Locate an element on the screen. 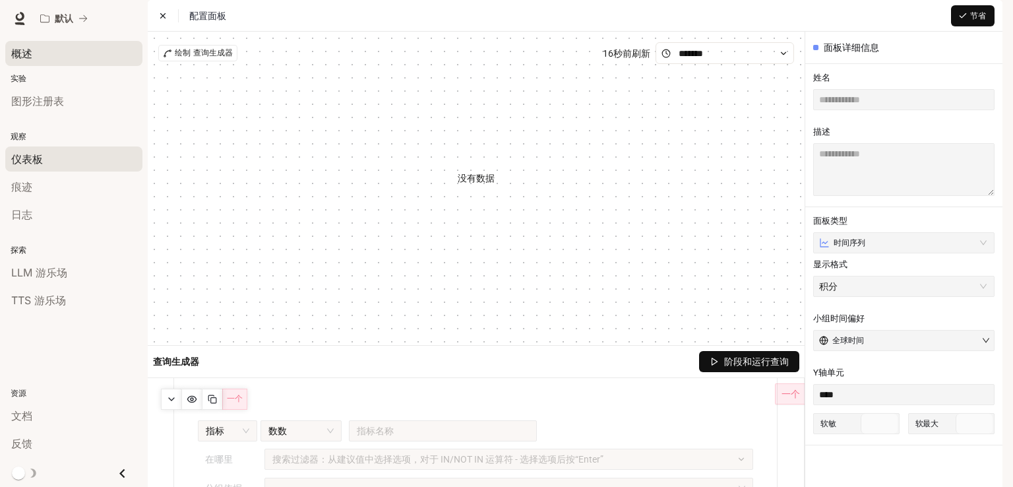 This screenshot has width=1013, height=487. span: 向下 is located at coordinates (986, 340).